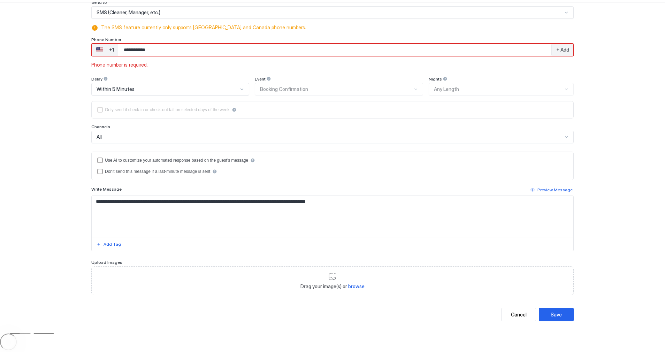  Describe the element at coordinates (332, 216) in the screenshot. I see `textarea: Input Field` at that location.